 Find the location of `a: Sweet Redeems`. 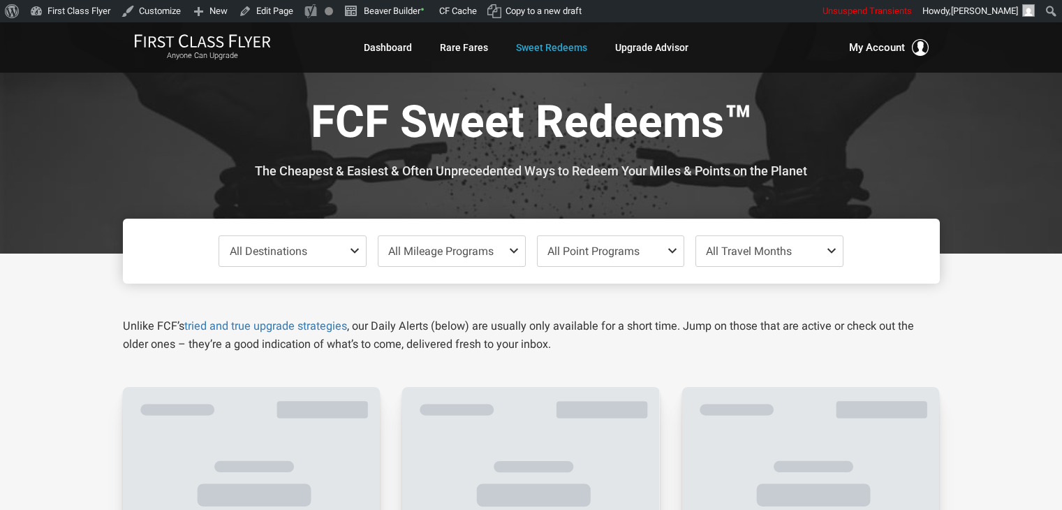

a: Sweet Redeems is located at coordinates (552, 47).